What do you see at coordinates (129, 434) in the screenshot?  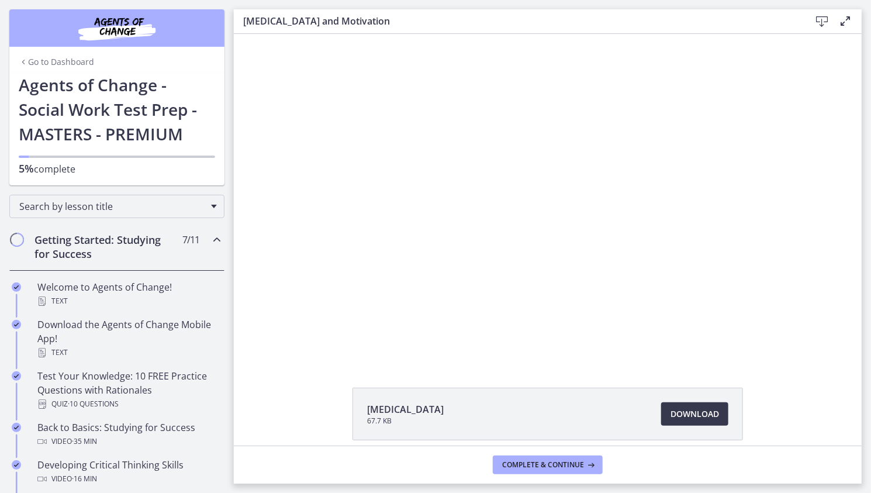 I see `div: Back to Basics: Studying for Success` at bounding box center [129, 434].